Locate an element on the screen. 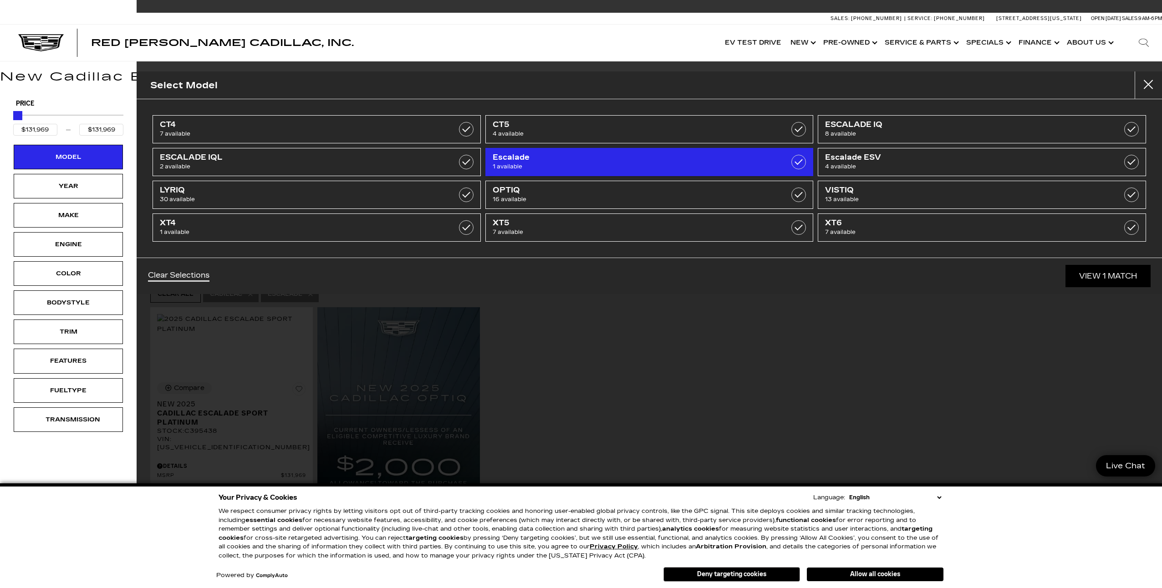 Image resolution: width=1162 pixels, height=588 pixels. div: TrimTrim is located at coordinates (68, 332).